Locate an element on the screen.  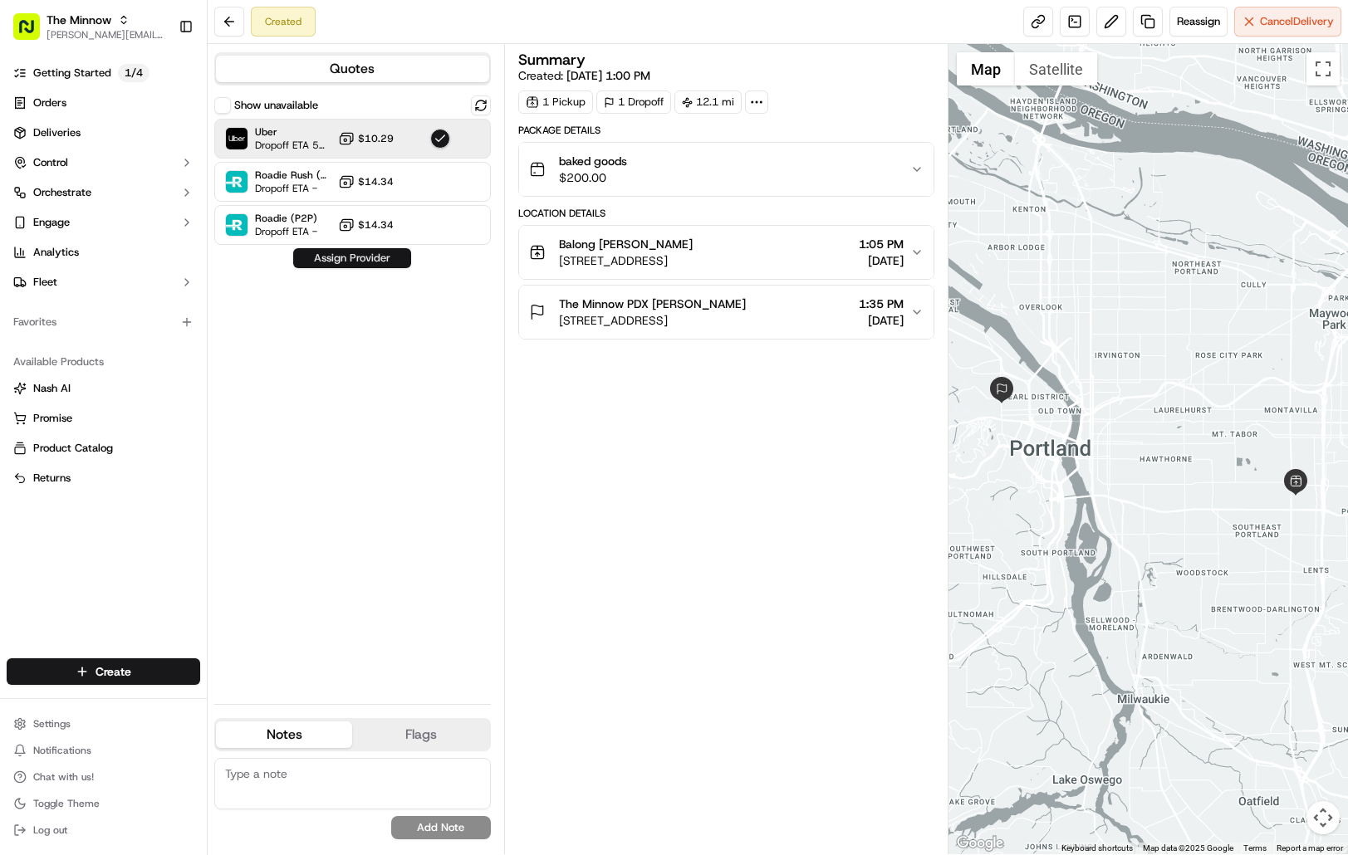
button: Control is located at coordinates (103, 163).